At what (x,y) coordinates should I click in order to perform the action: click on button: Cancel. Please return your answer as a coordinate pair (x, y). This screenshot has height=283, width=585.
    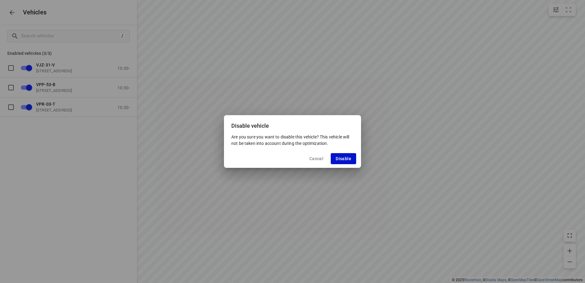
    Looking at the image, I should click on (316, 158).